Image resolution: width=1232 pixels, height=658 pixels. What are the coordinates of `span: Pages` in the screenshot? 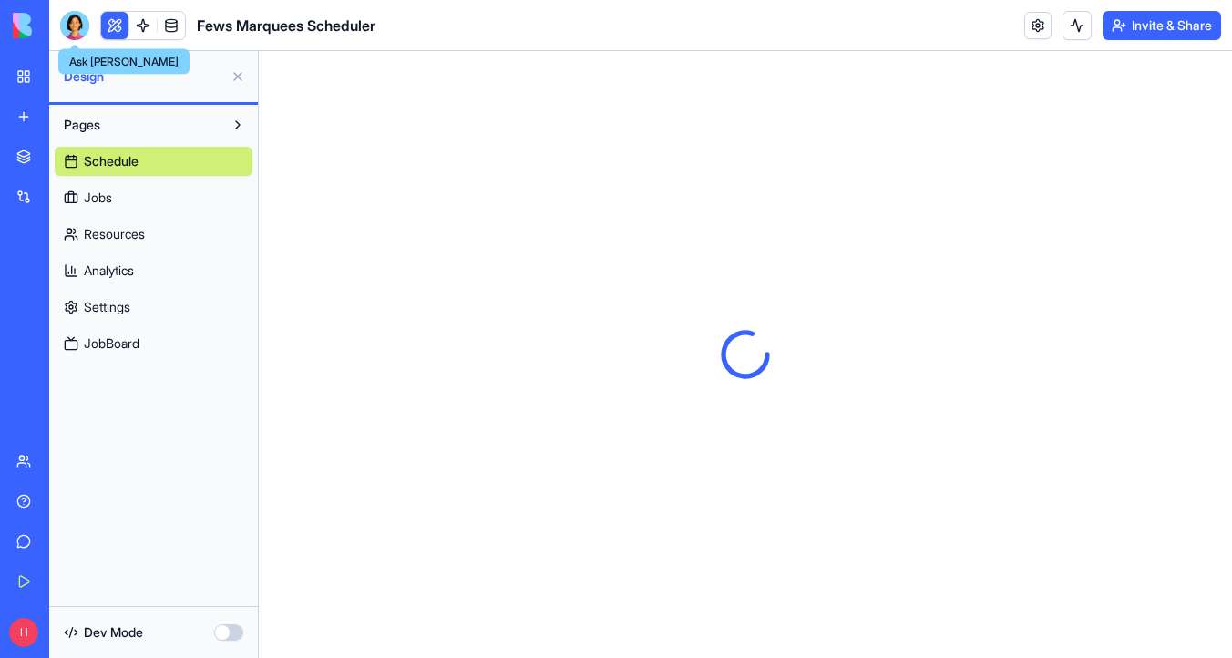 It's located at (82, 125).